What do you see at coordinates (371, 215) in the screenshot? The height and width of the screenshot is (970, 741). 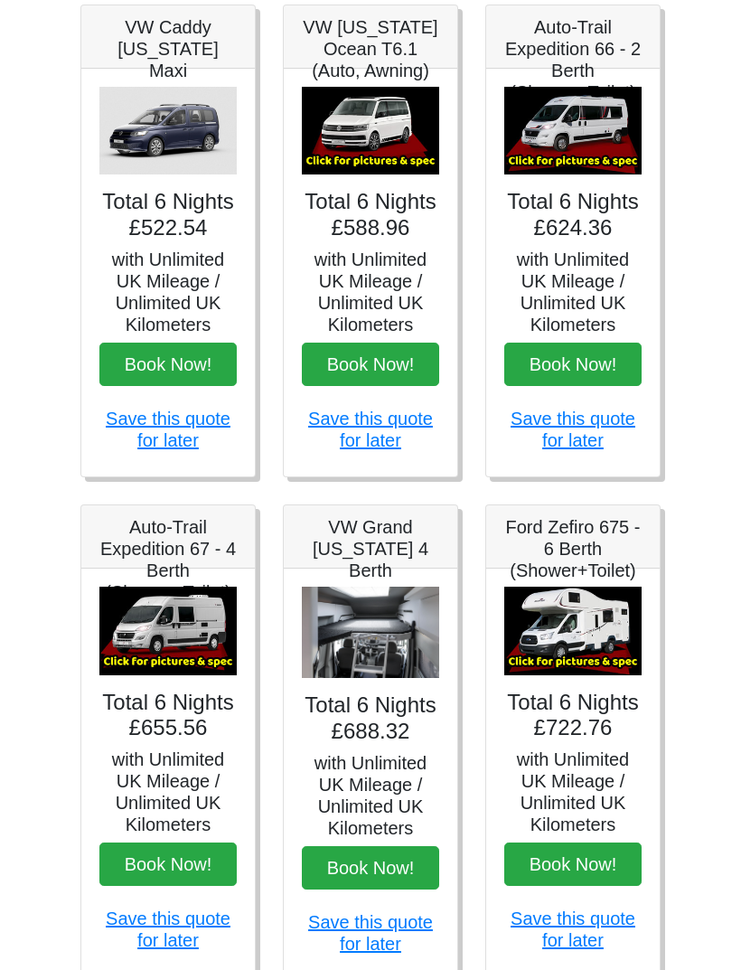 I see `h4: Total 6 Nights £588.96` at bounding box center [371, 215].